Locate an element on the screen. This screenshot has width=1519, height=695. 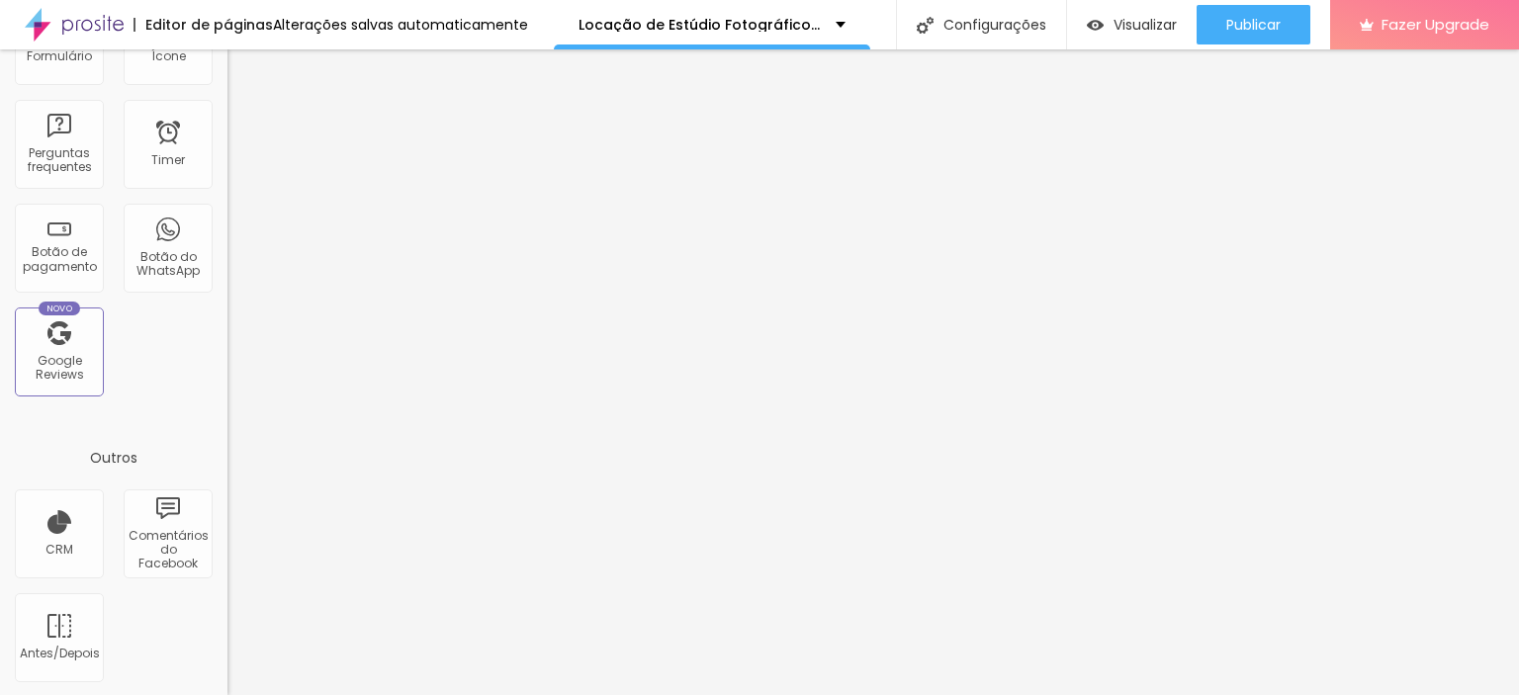
div: CRM is located at coordinates (59, 550).